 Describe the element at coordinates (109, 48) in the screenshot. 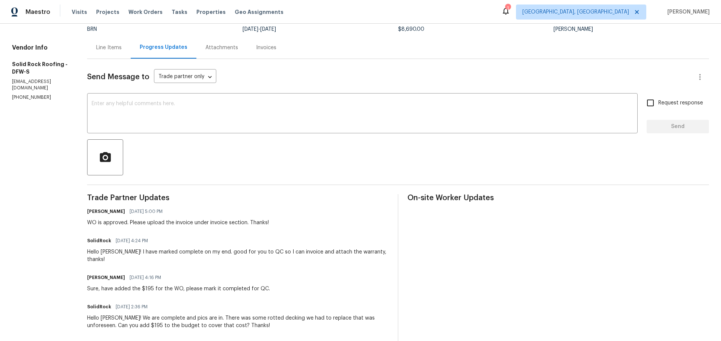

I see `div: Line Items` at that location.